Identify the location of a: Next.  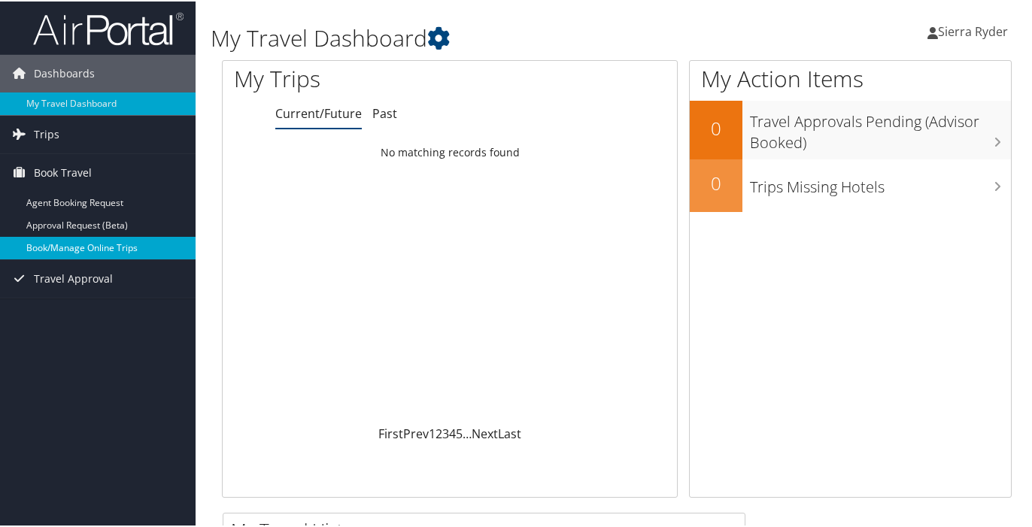
(484, 433).